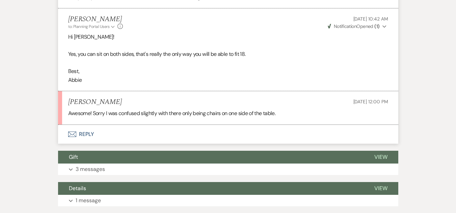 The width and height of the screenshot is (456, 213). Describe the element at coordinates (89, 27) in the screenshot. I see `span: to: Planning Portal Users` at that location.